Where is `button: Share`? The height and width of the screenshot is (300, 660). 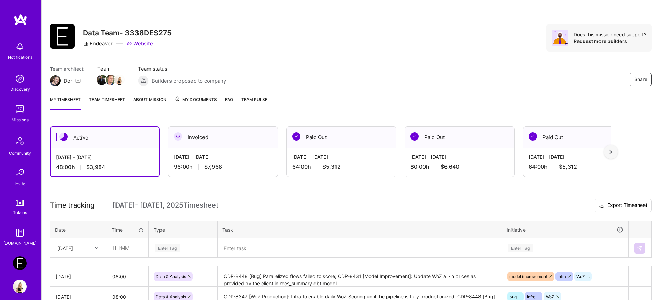 button: Share is located at coordinates (641, 79).